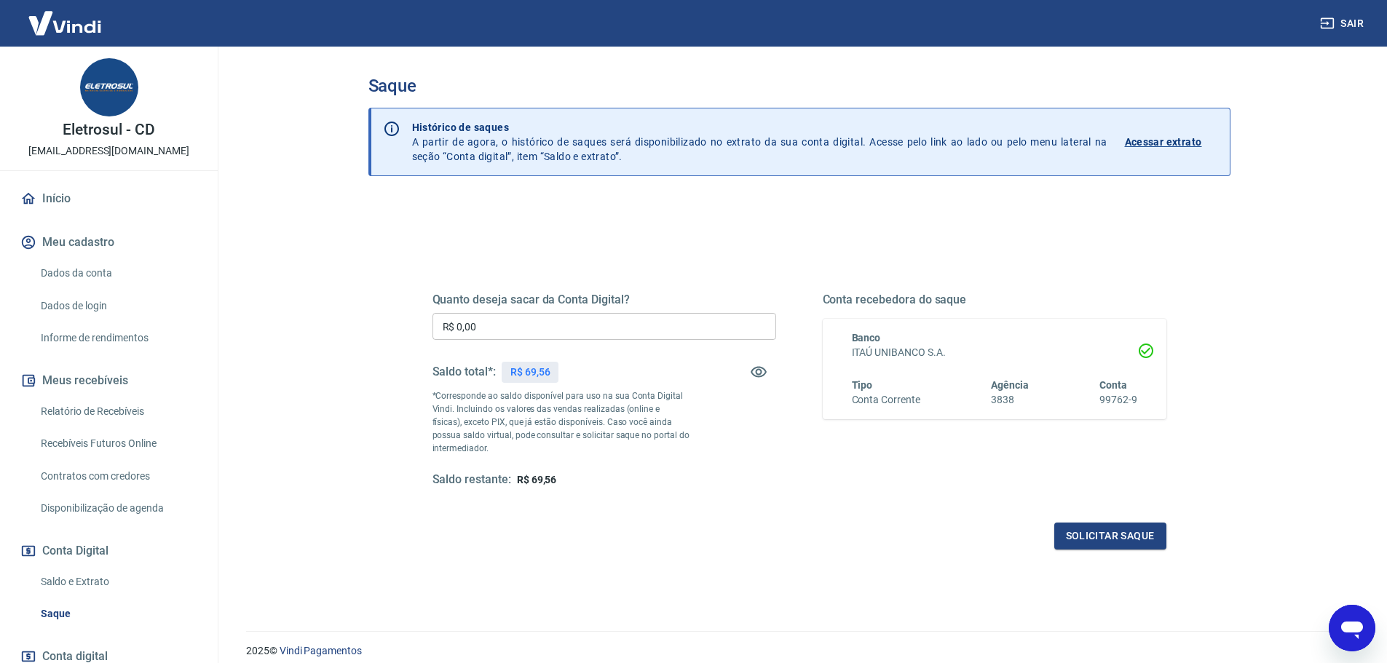  I want to click on p: *Corresponde ao saldo disponível para uso na sua Conta Digital Vindi. Incluindo os valores das ve..., so click(561, 422).